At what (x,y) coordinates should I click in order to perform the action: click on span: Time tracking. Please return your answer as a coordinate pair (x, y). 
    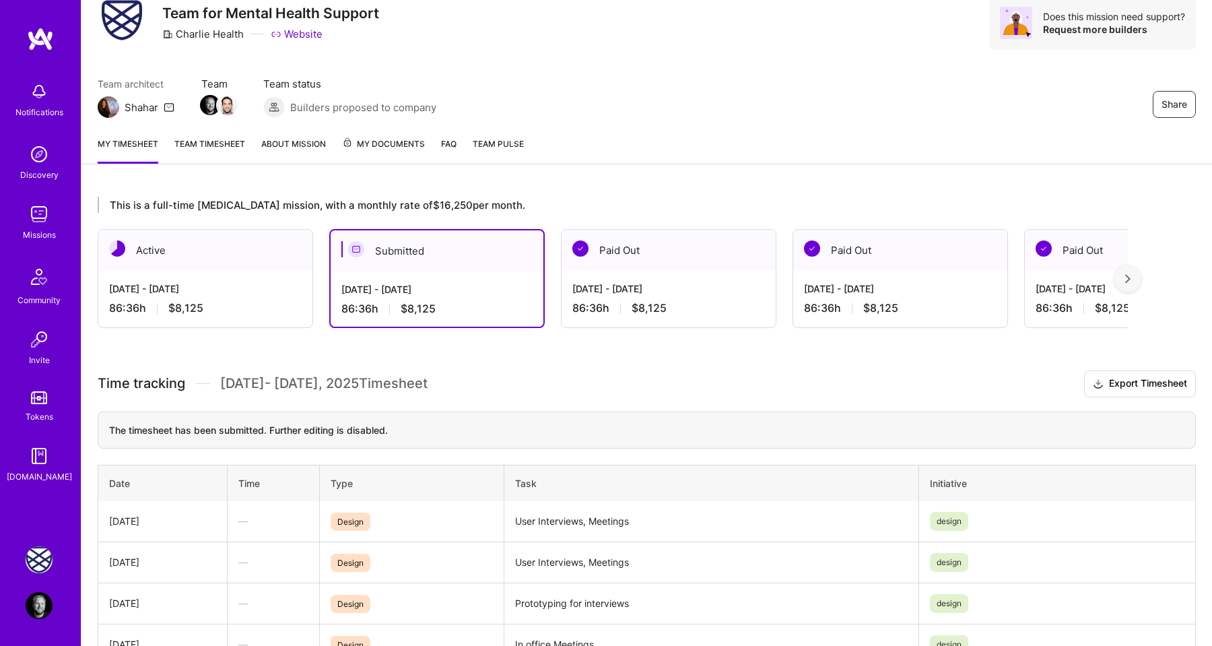
    Looking at the image, I should click on (141, 383).